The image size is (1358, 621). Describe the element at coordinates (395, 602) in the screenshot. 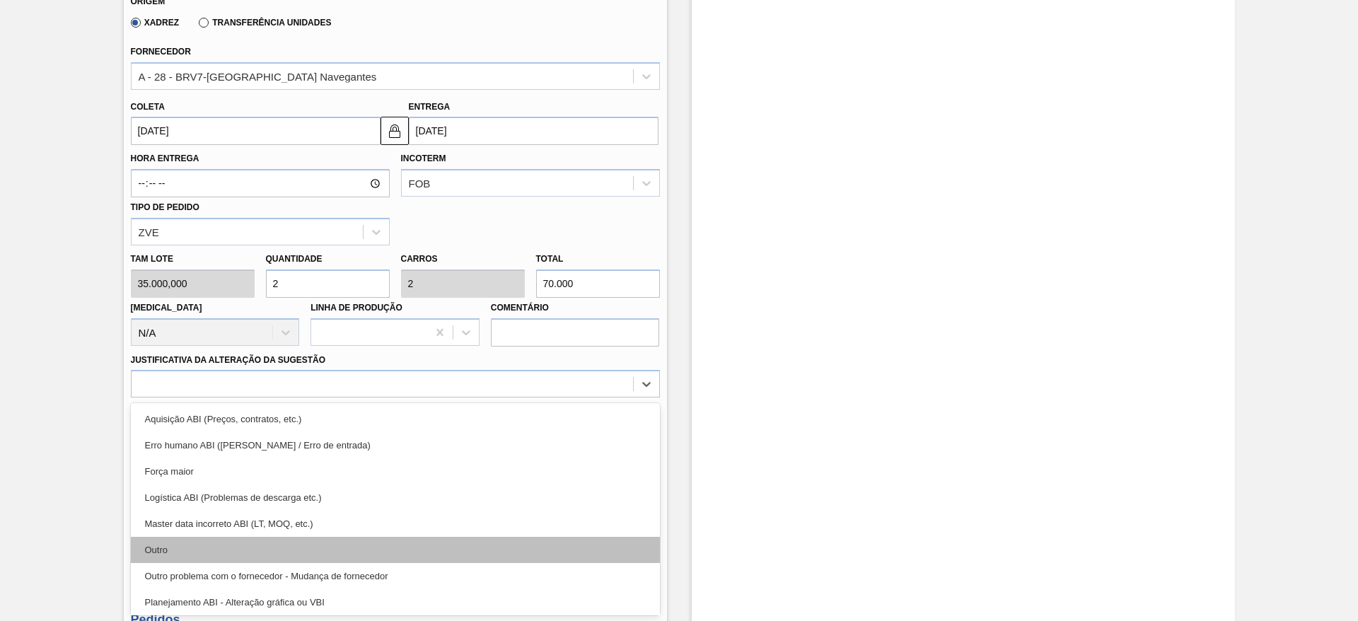

I see `div: Planejamento ABI - Alteração gráfica ou VBI` at that location.